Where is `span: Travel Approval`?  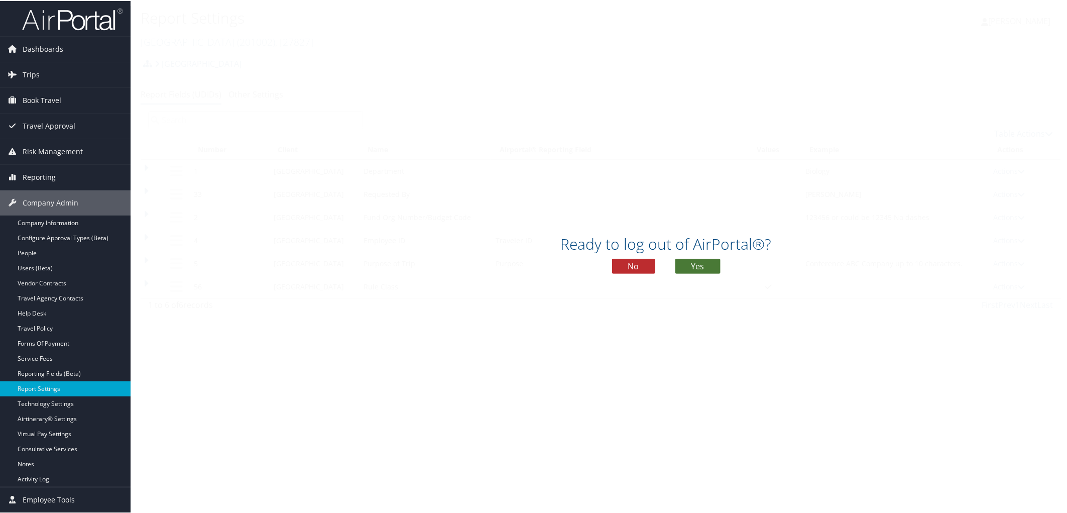 span: Travel Approval is located at coordinates (49, 125).